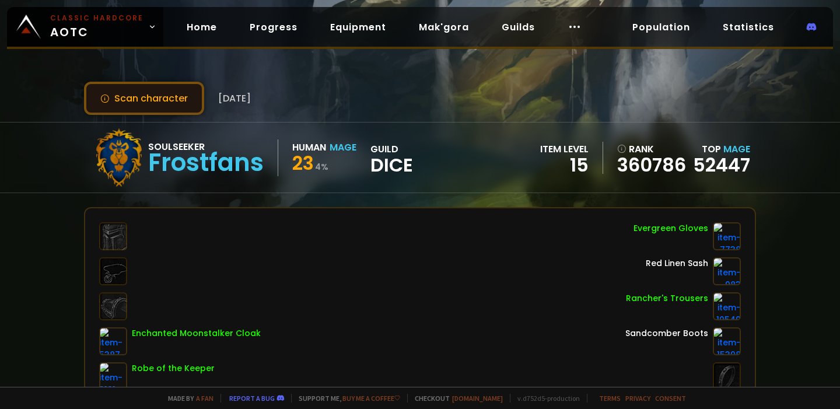 The height and width of the screenshot is (409, 840). I want to click on div: Sandcomber Boots, so click(667, 333).